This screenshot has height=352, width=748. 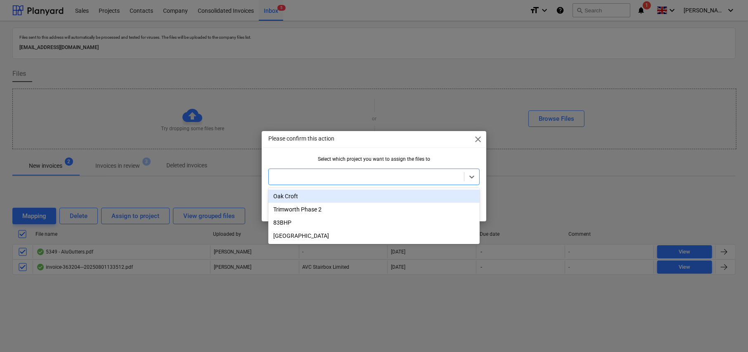 I want to click on div: Oak Croft, so click(x=374, y=196).